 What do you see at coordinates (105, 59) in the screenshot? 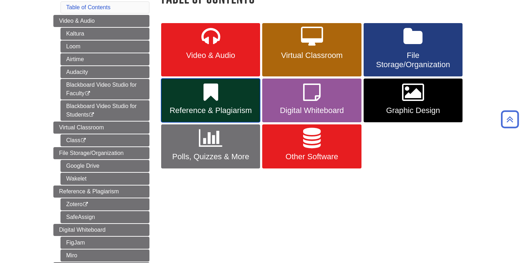
I see `a: Airtime` at bounding box center [105, 59].